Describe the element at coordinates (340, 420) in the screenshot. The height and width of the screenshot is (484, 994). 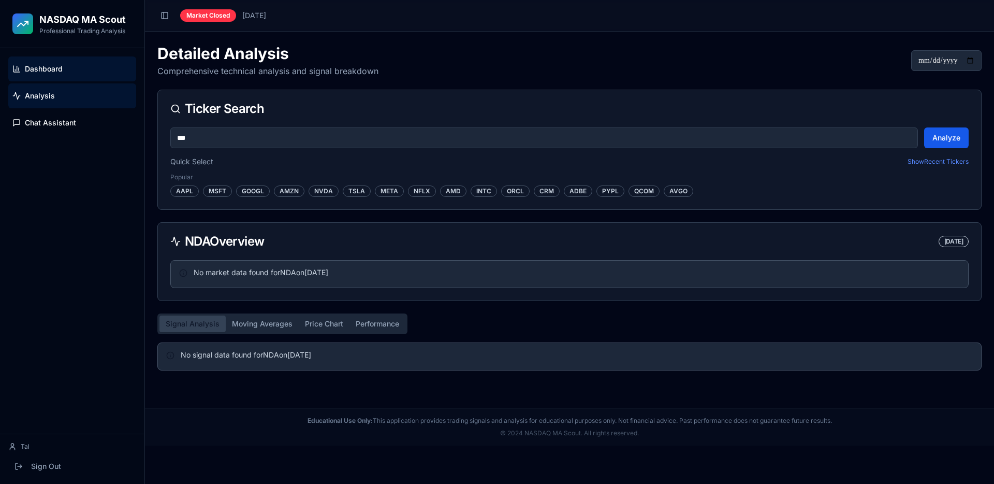
I see `strong: Educational Use Only:` at that location.